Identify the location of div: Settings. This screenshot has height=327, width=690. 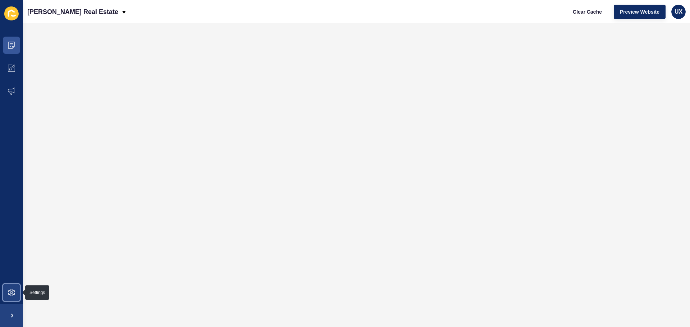
(37, 293).